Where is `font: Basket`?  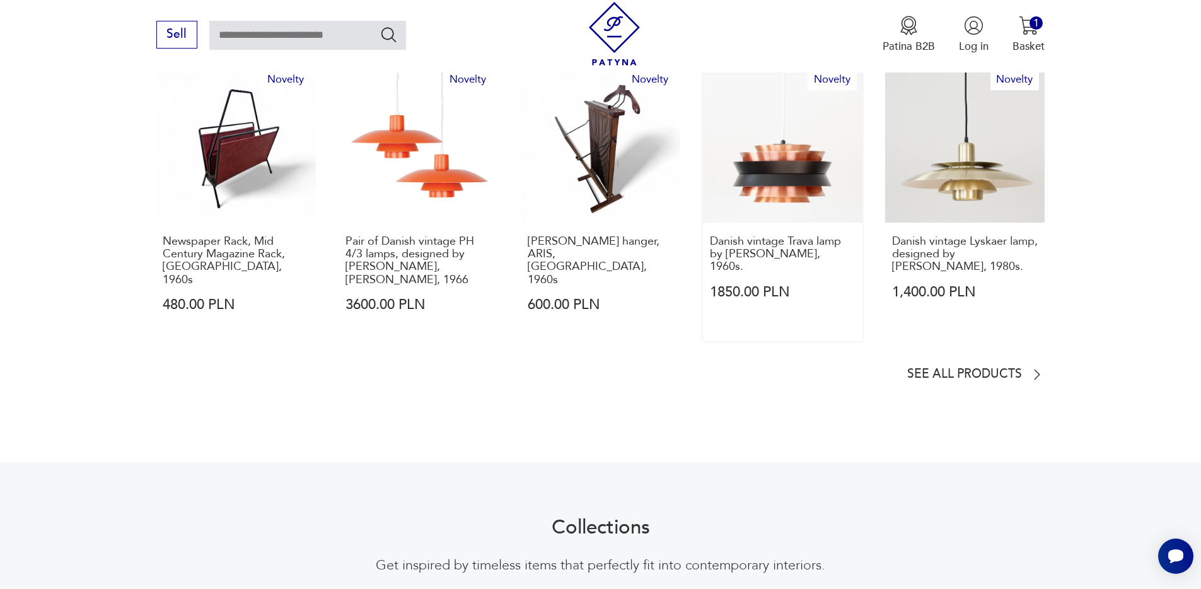
font: Basket is located at coordinates (1028, 46).